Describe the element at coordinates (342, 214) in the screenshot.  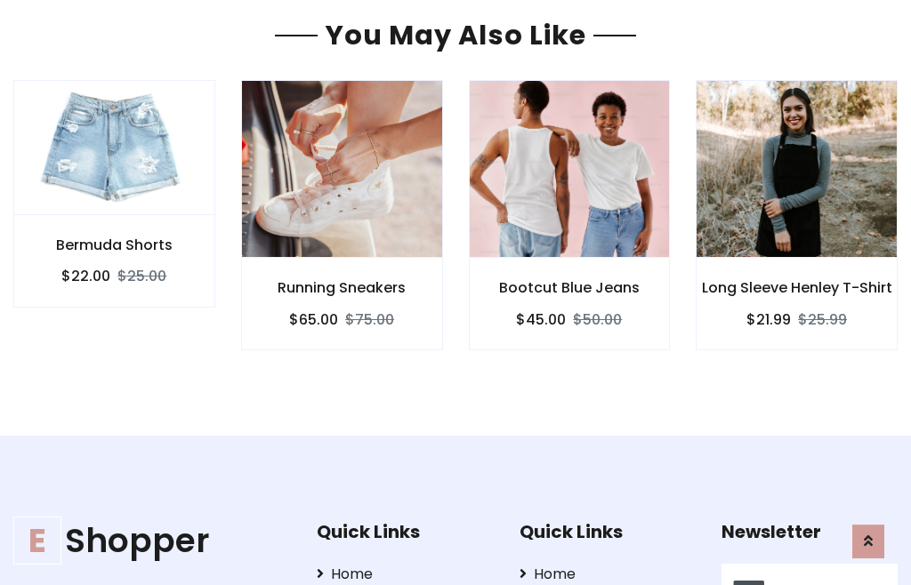
I see `a: Running Sneakers $65.00$75.00` at that location.